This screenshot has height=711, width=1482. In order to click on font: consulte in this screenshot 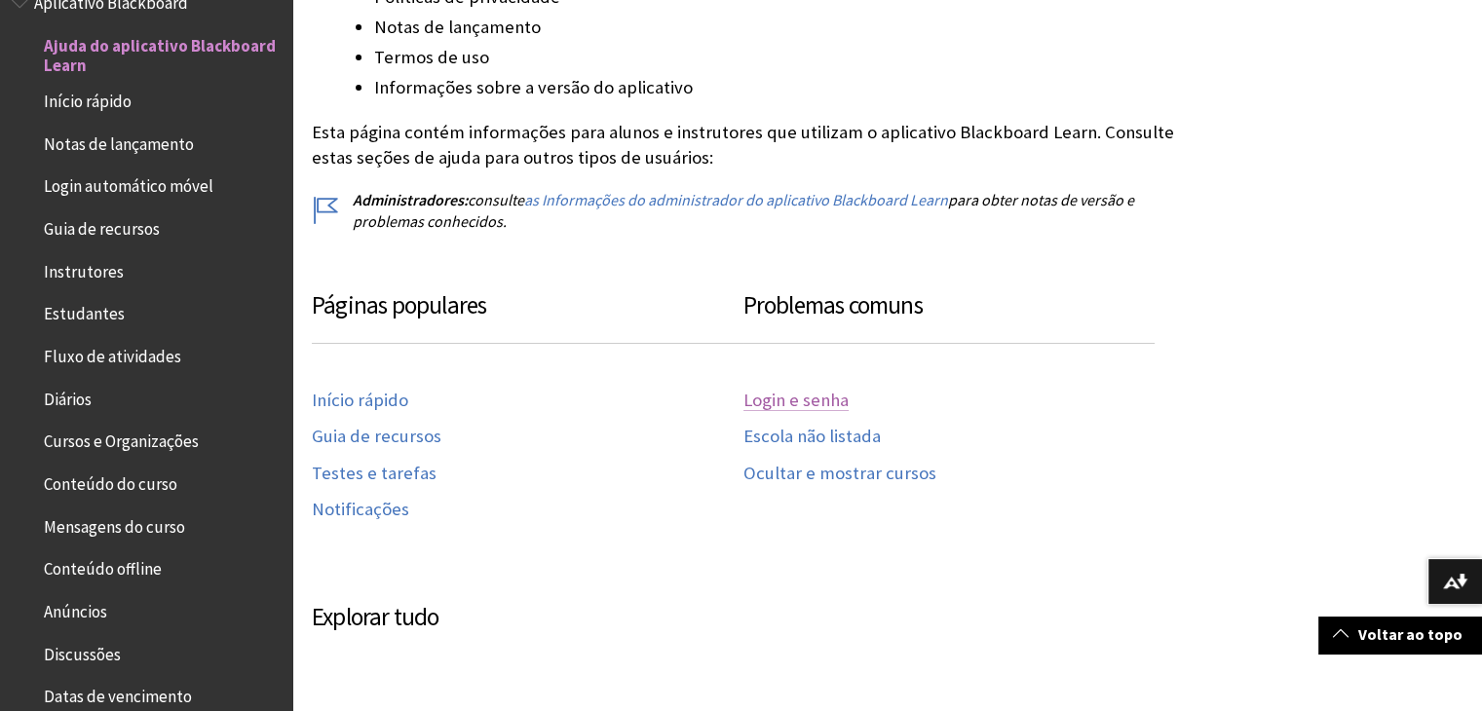, I will do `click(496, 200)`.